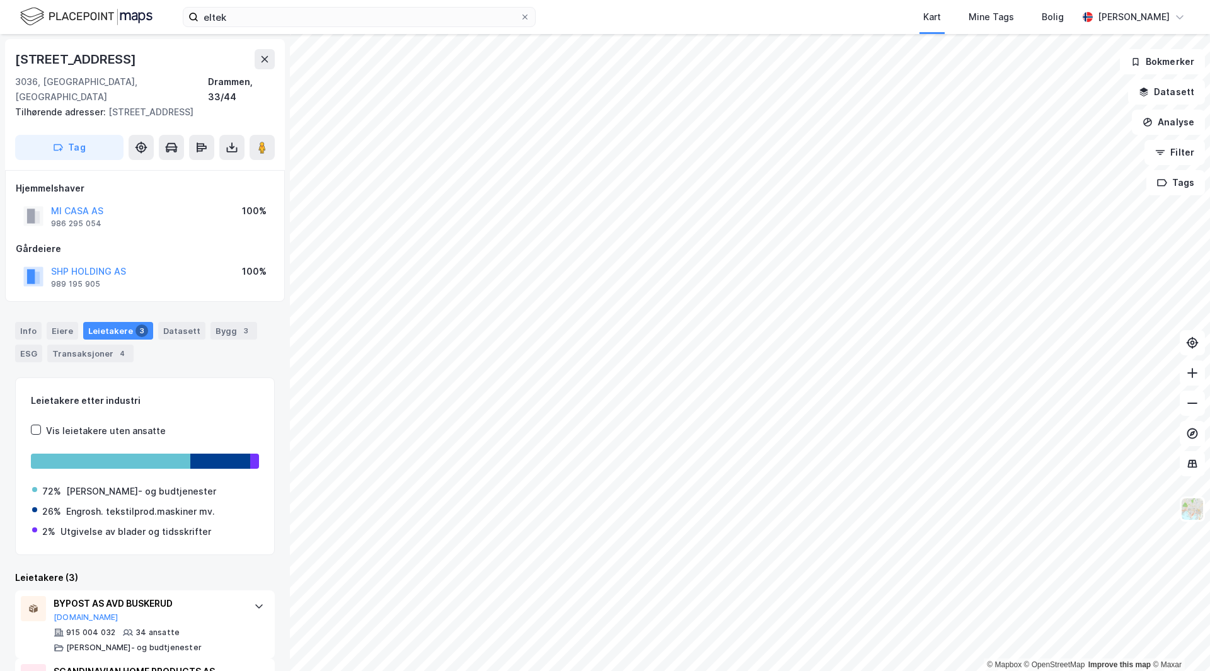 The image size is (1210, 671). What do you see at coordinates (145, 578) in the screenshot?
I see `div: Leietakere (3)` at bounding box center [145, 578].